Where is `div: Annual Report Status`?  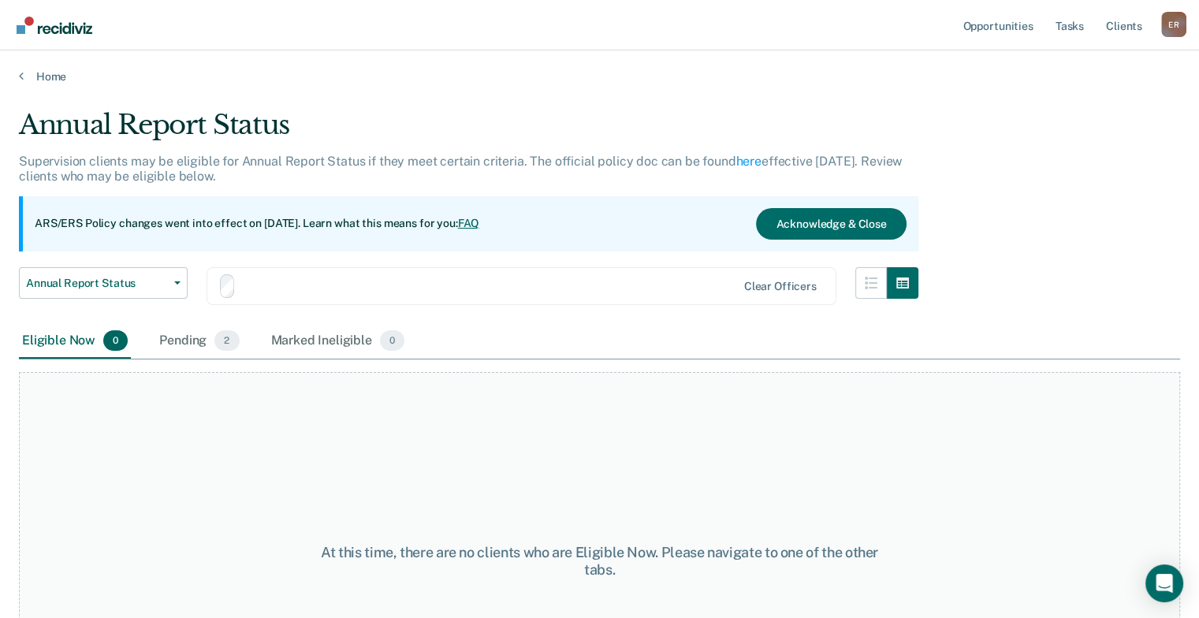
div: Annual Report Status is located at coordinates (468, 131).